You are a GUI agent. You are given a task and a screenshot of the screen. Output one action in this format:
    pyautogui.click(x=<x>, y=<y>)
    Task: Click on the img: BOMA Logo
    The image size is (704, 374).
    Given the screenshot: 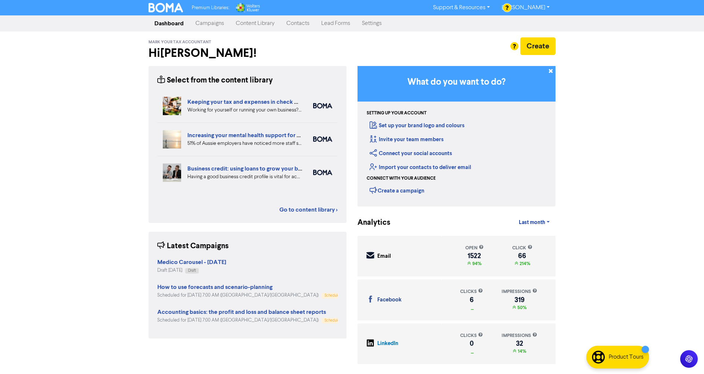 What is the action you would take?
    pyautogui.click(x=166, y=8)
    